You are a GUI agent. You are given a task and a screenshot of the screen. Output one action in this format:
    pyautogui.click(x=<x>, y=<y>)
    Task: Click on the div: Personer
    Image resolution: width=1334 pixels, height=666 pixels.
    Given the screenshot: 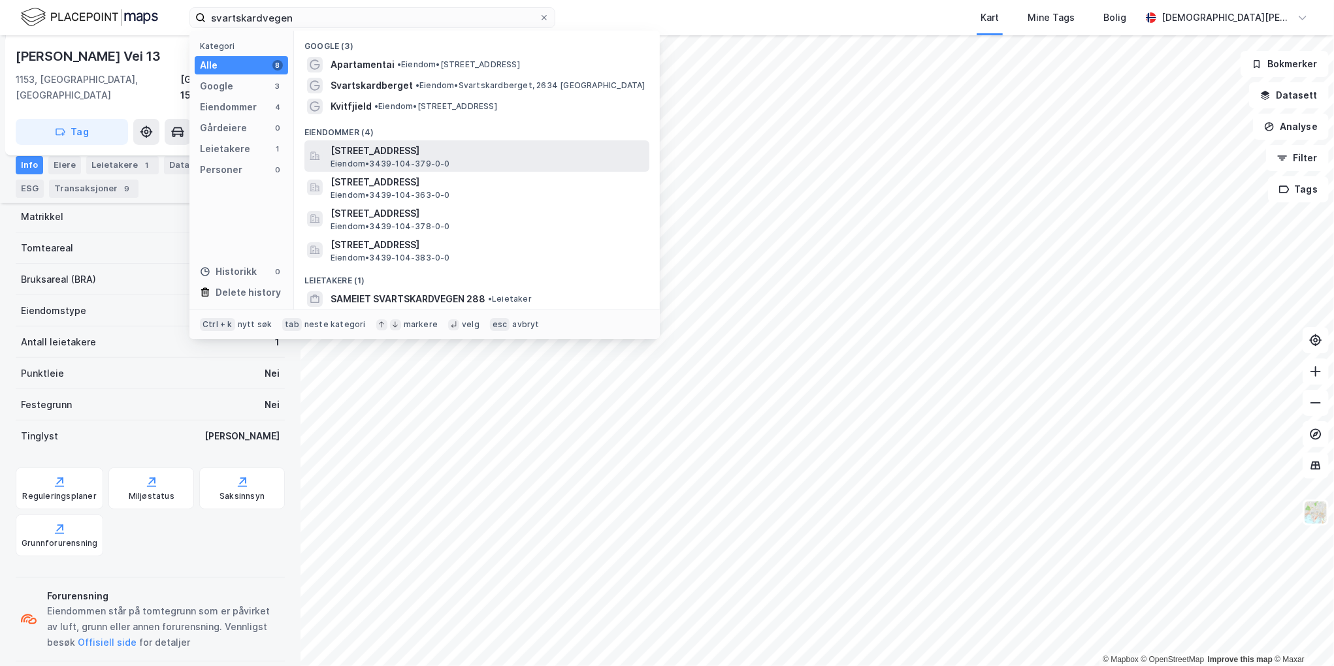 What is the action you would take?
    pyautogui.click(x=221, y=170)
    